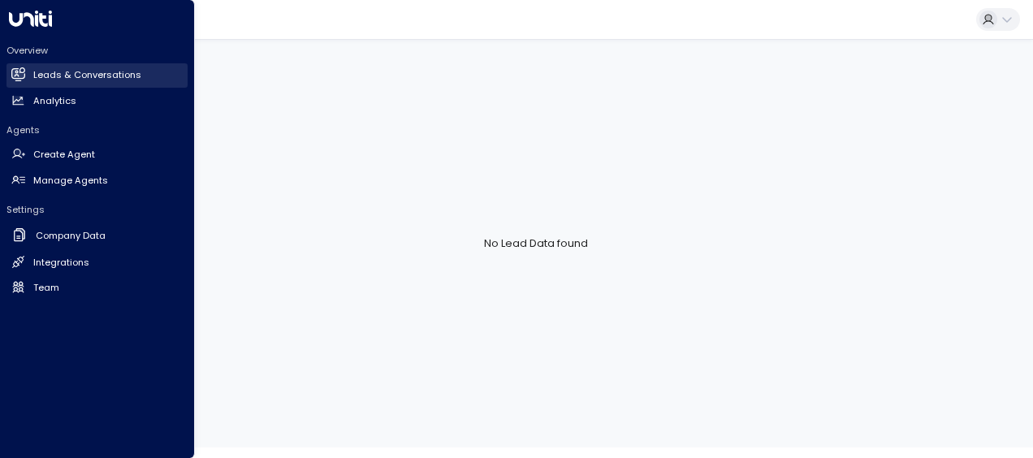  Describe the element at coordinates (71, 180) in the screenshot. I see `h2: Manage Agents` at that location.